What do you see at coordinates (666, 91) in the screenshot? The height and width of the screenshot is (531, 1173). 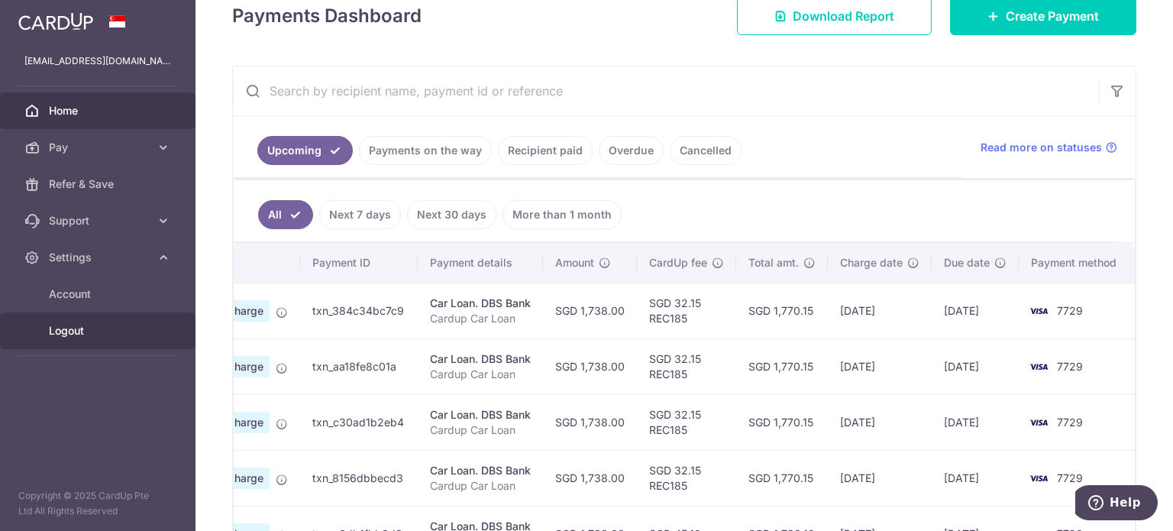 I see `input: Search by recipient name, payment id or reference` at bounding box center [666, 91].